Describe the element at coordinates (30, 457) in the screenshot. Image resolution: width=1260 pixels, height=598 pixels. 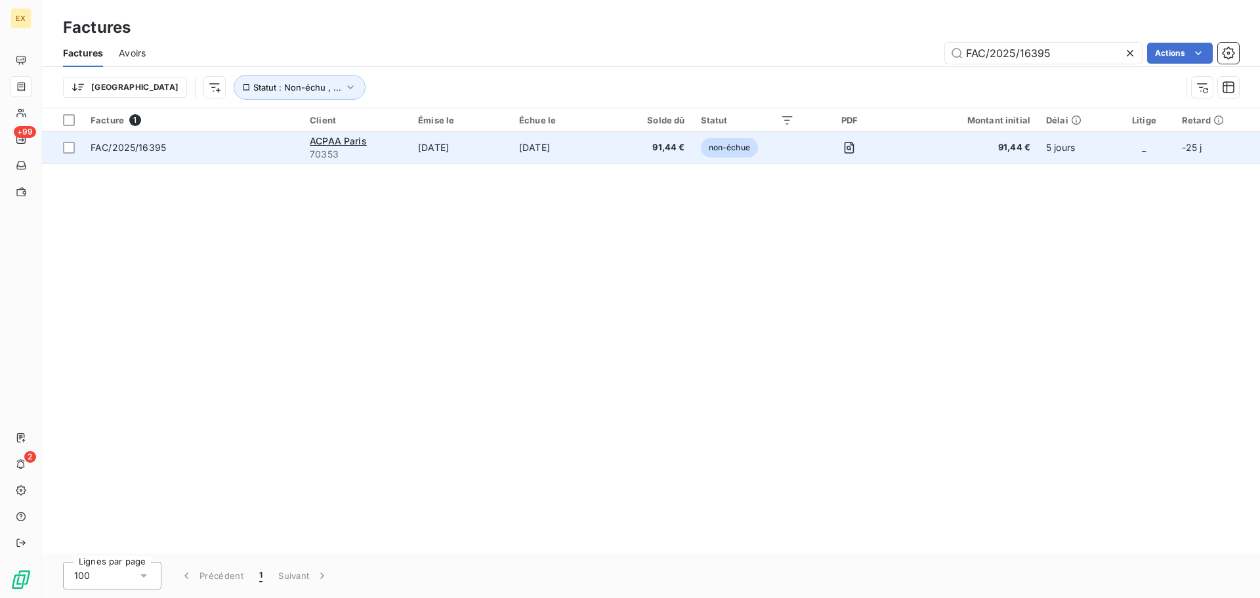
I see `span: 2` at that location.